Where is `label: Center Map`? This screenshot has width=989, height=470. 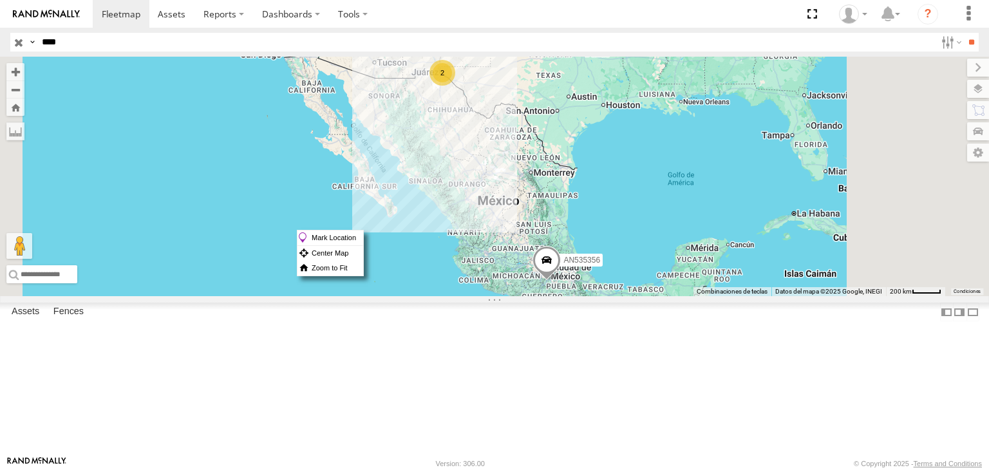 label: Center Map is located at coordinates (330, 253).